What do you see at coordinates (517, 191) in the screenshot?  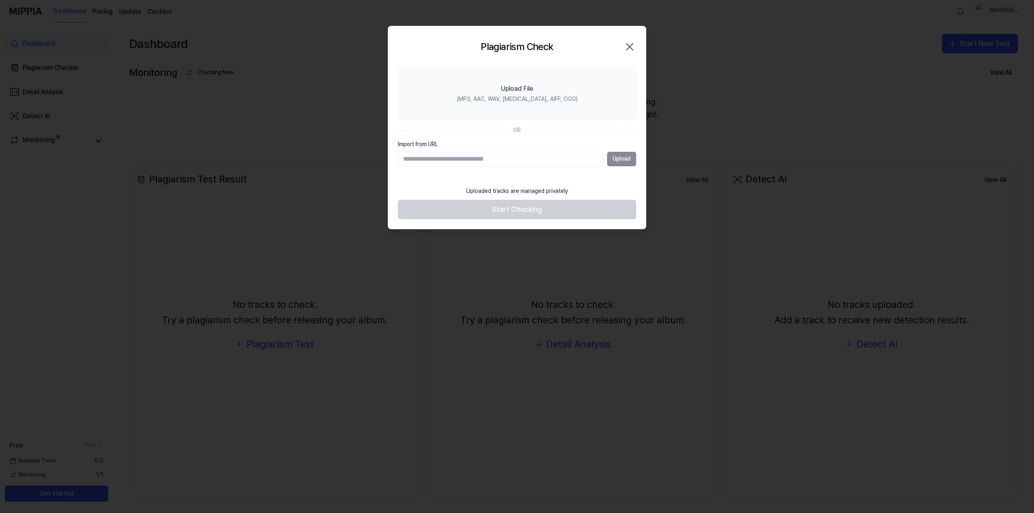 I see `div: Uploaded tracks are managed privately` at bounding box center [517, 191].